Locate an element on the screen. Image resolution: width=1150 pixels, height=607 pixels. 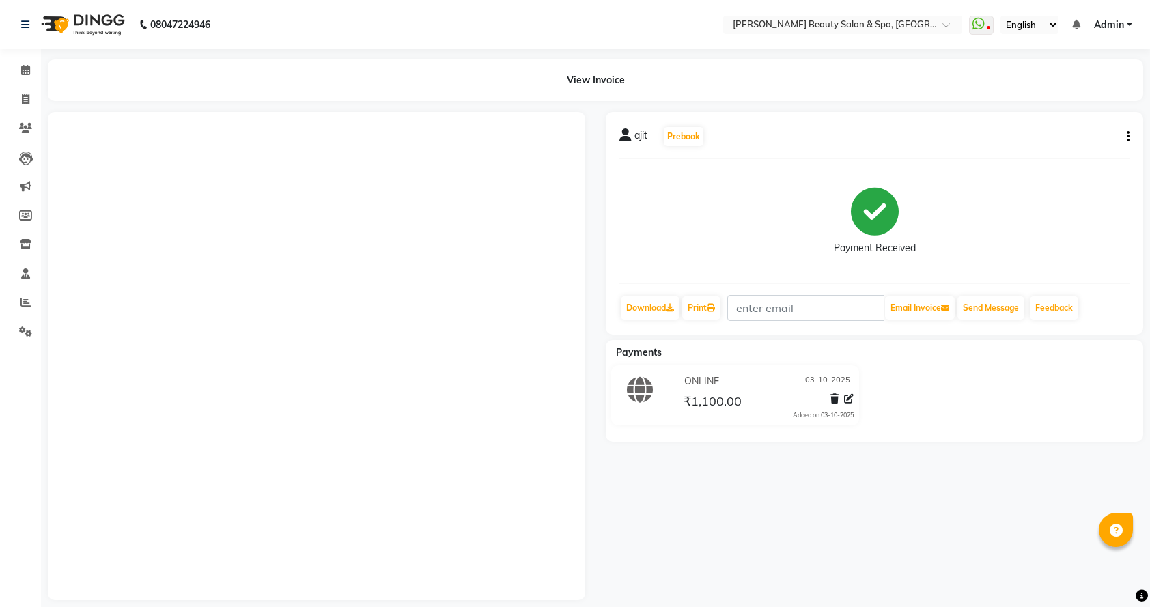
span: Admin is located at coordinates (1109, 25).